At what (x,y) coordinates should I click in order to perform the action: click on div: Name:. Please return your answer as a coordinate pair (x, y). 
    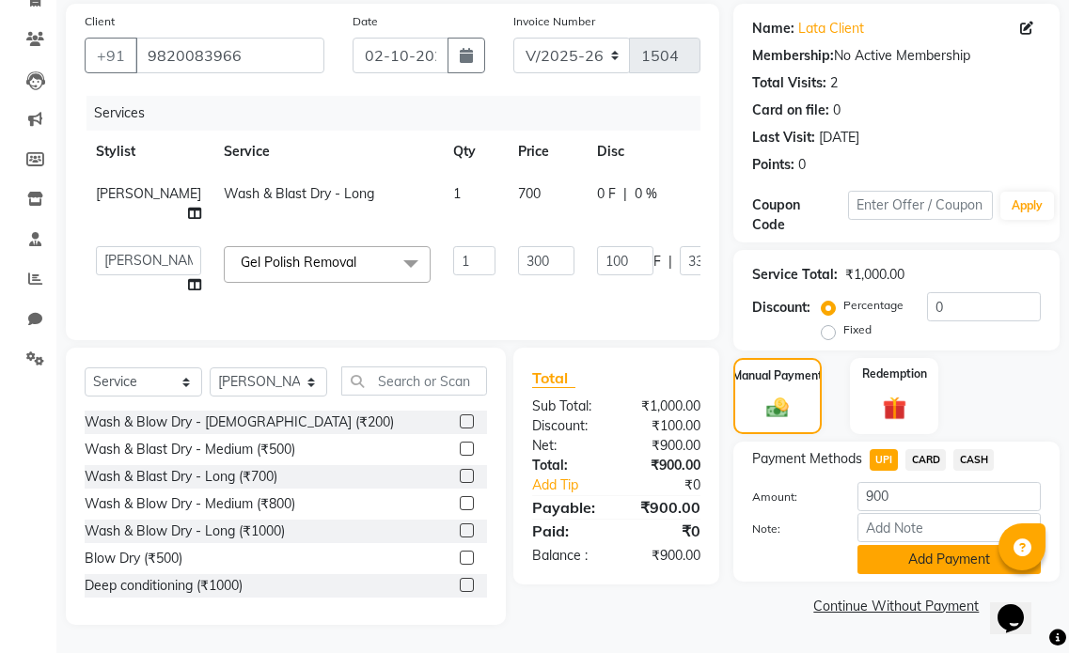
    Looking at the image, I should click on (773, 28).